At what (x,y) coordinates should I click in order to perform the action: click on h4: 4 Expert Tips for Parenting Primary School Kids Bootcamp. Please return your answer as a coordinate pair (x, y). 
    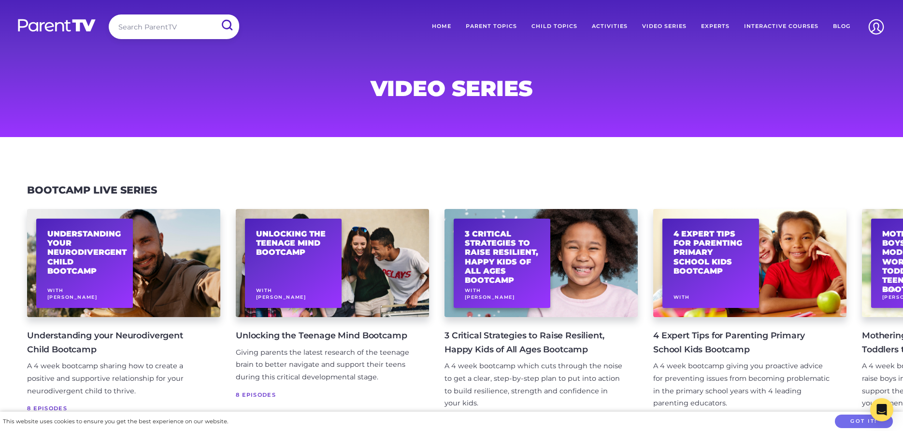
    Looking at the image, I should click on (742, 342).